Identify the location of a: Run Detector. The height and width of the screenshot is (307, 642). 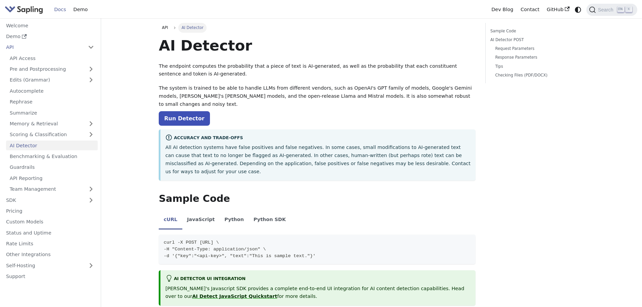
(184, 118).